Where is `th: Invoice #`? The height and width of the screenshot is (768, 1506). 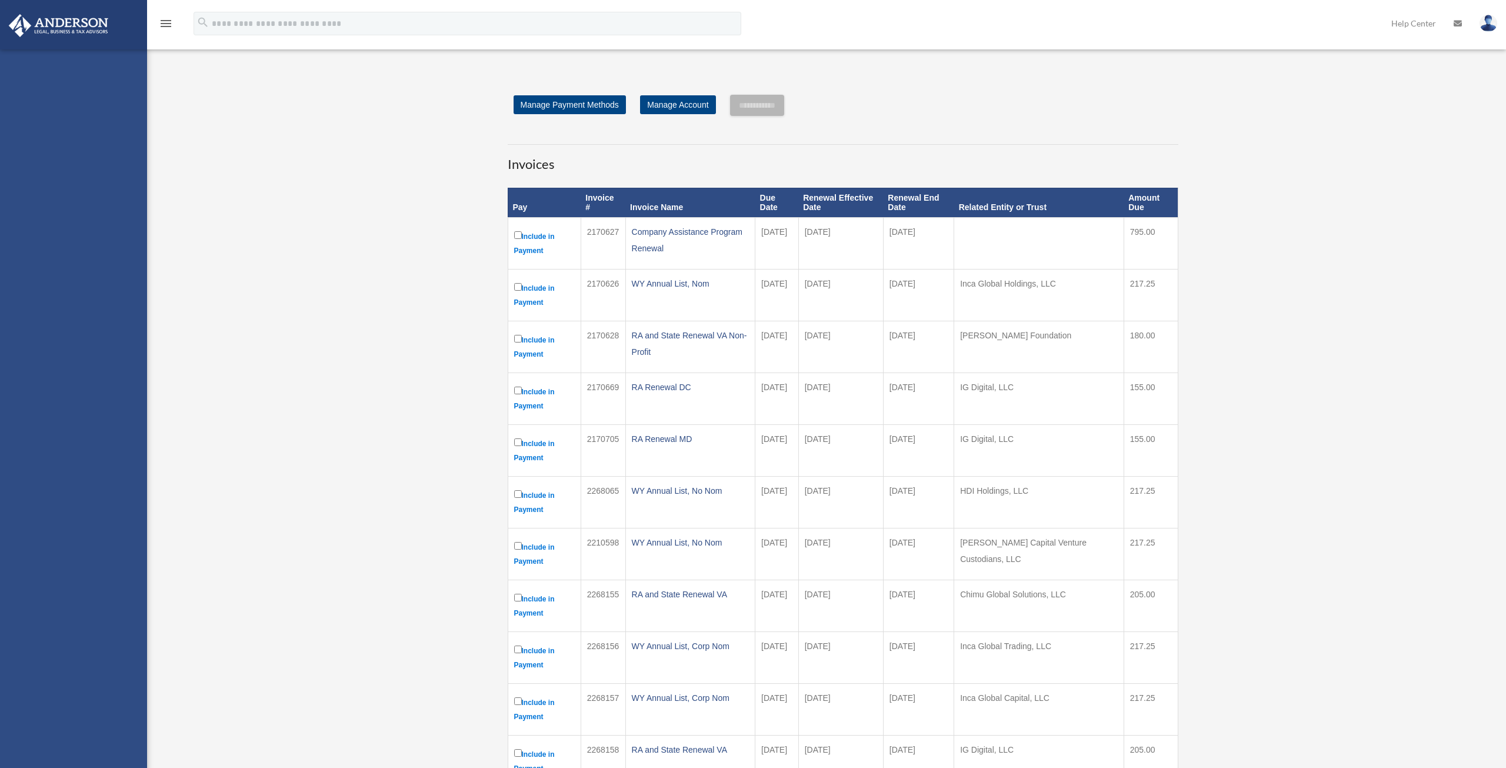 th: Invoice # is located at coordinates (603, 202).